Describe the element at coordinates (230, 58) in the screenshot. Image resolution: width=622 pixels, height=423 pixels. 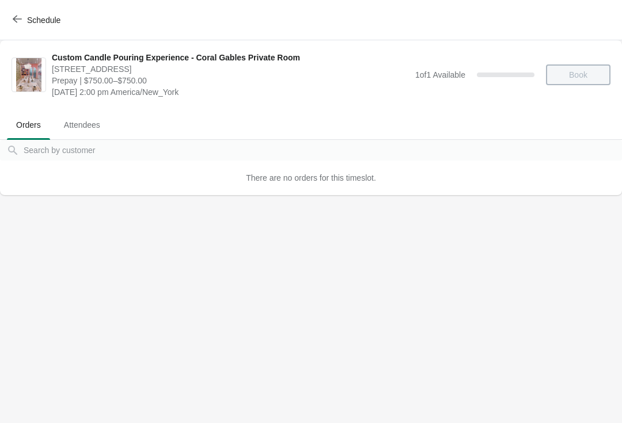
I see `span: Custom Candle Pouring Experience - Coral Gables Private Room` at that location.